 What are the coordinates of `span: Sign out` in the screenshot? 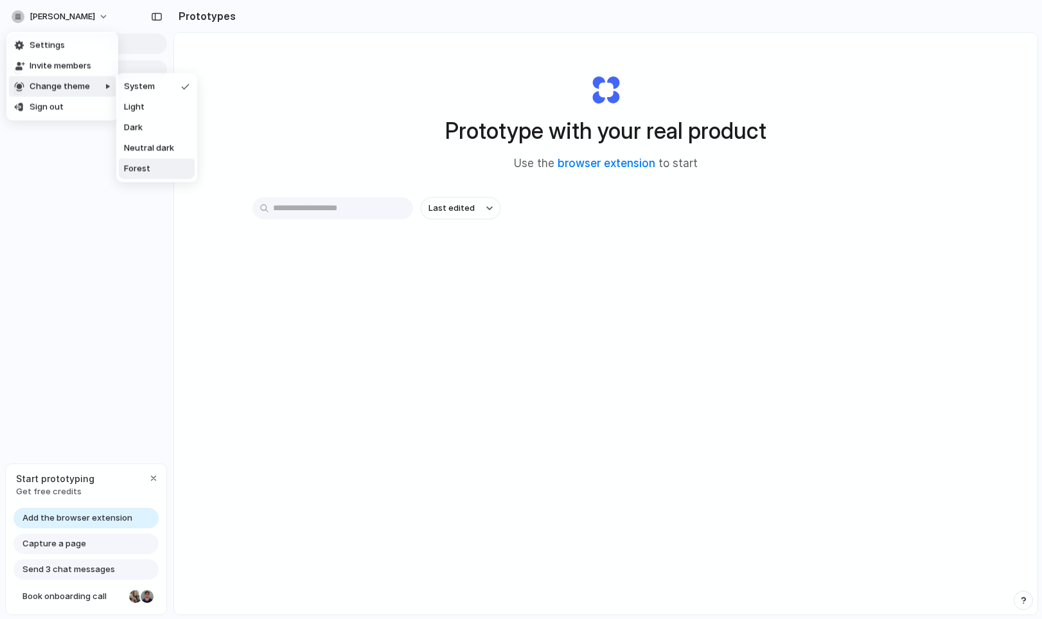 It's located at (46, 107).